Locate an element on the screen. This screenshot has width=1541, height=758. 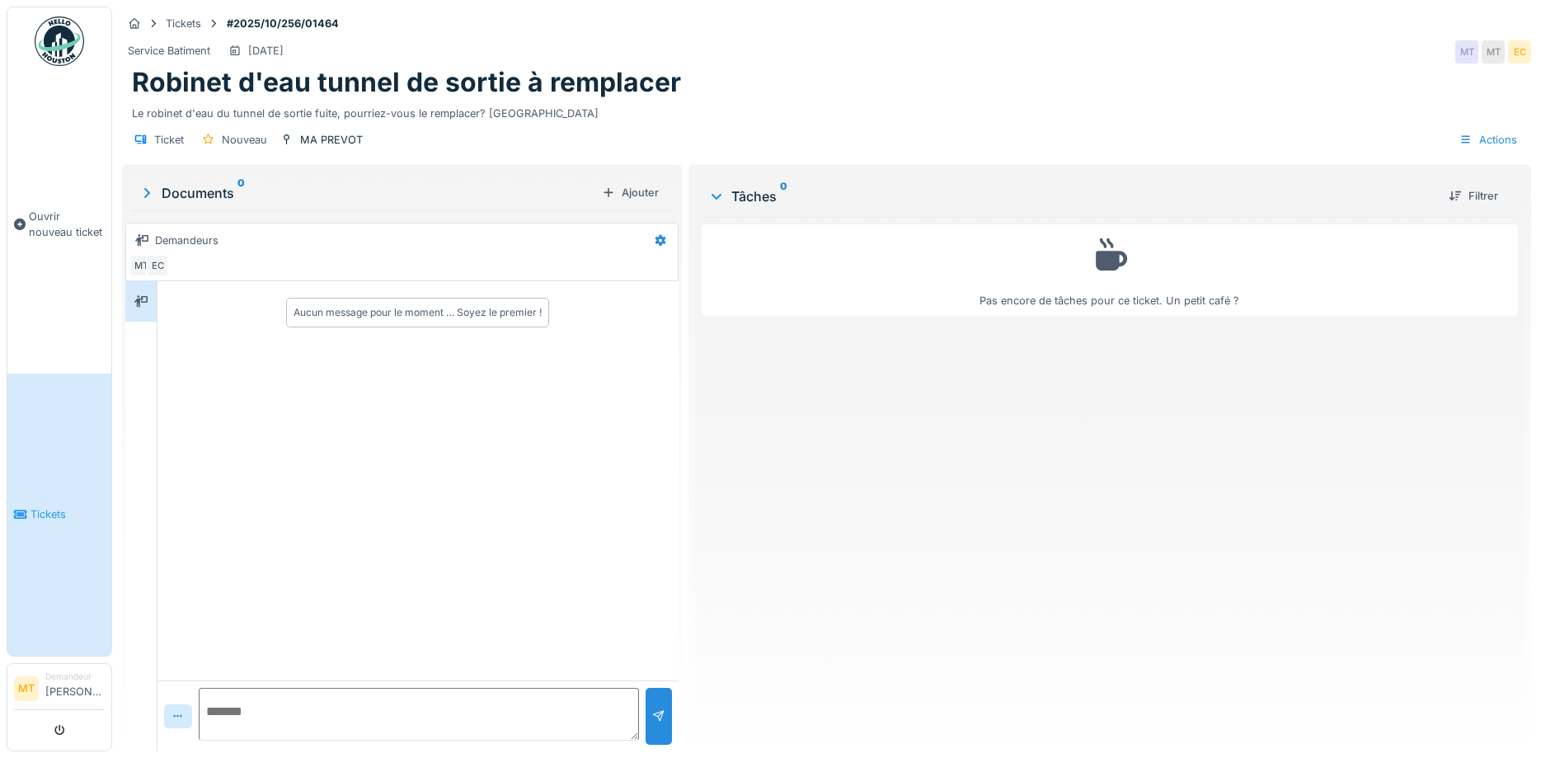
div: Demandeurs is located at coordinates (186, 240).